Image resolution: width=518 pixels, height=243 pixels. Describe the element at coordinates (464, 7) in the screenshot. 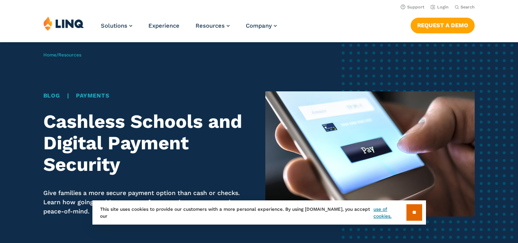

I see `button: Open Search Bar` at that location.